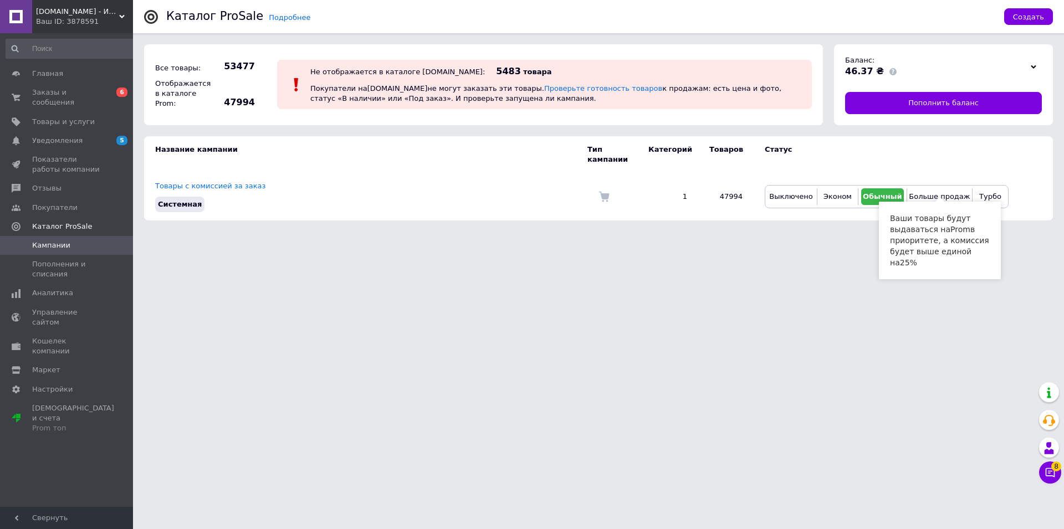 The image size is (1064, 529). I want to click on span: 46.37 ₴, so click(865, 71).